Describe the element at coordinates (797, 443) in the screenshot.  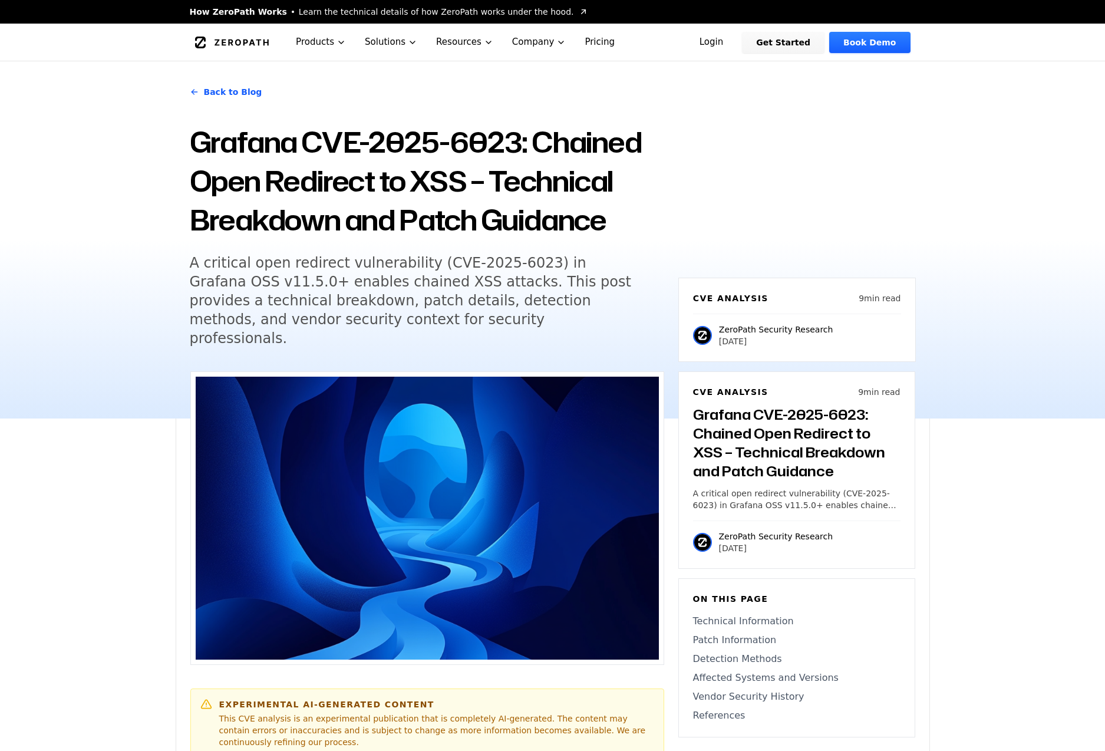
I see `h3: Grafana CVE-2025-6023: Chained Open Redirect to XSS – Technical Breakdown and Patch Guidance` at that location.